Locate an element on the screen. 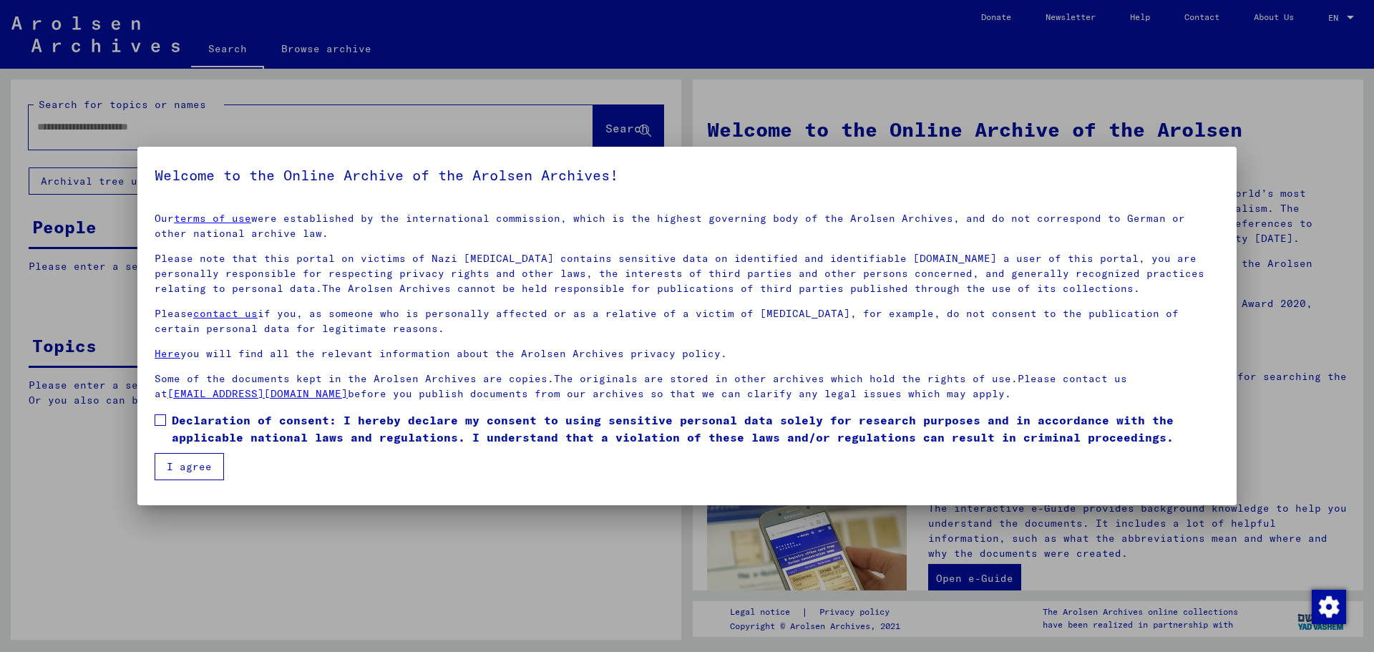 The height and width of the screenshot is (652, 1374). p: you will find all the relevant information about the Arolsen Archives privacy policy. is located at coordinates (687, 353).